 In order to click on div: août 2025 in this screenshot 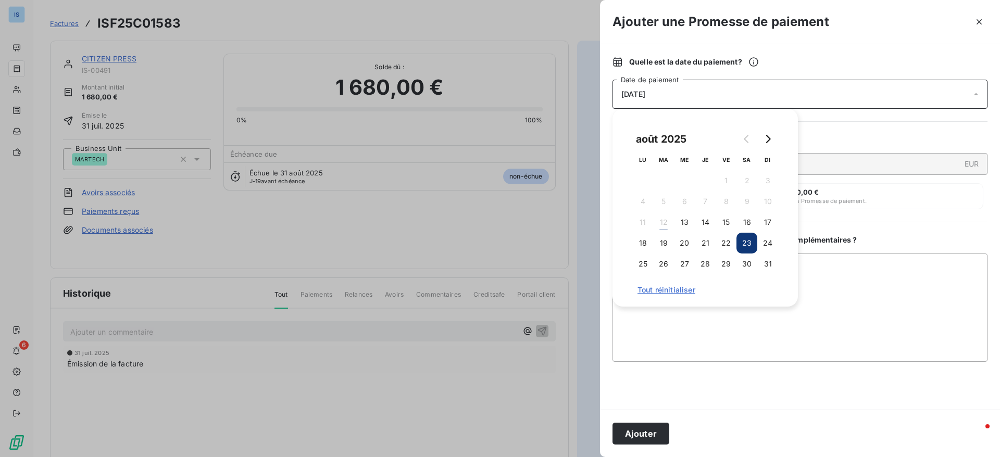, I will do `click(661, 139)`.